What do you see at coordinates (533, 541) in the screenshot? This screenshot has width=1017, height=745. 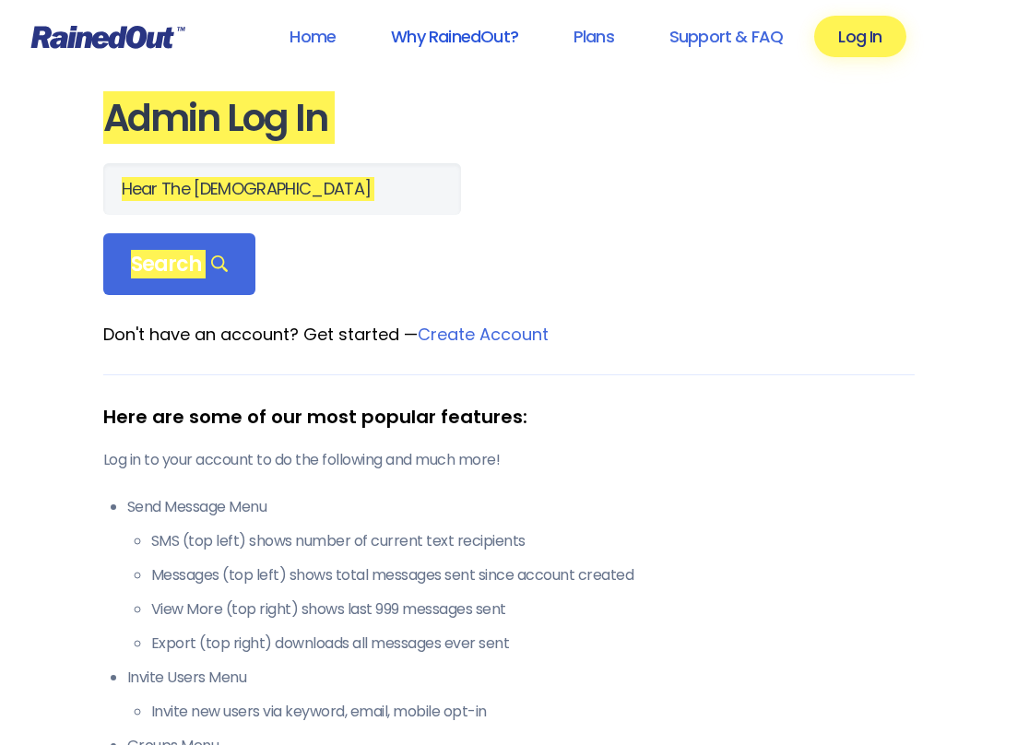 I see `li: SMS (top left) shows number of current text recipients` at bounding box center [533, 541].